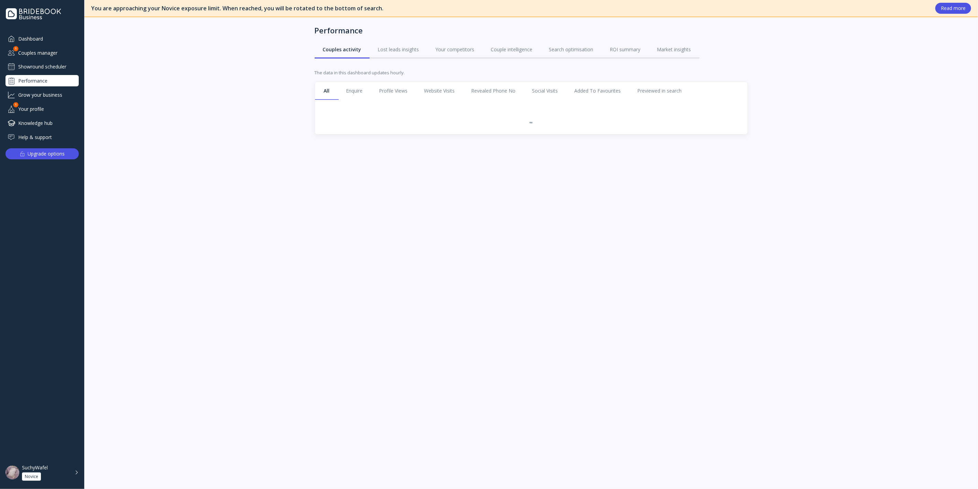 This screenshot has width=978, height=489. I want to click on div: Search optimisation, so click(571, 50).